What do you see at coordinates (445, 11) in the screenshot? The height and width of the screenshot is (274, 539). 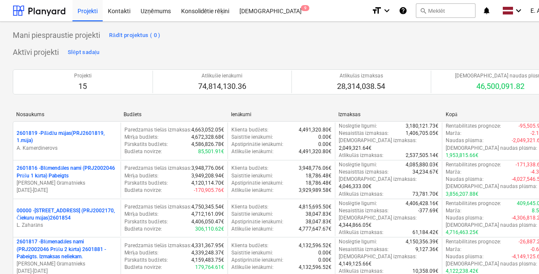 I see `button: Meklēt` at bounding box center [445, 11].